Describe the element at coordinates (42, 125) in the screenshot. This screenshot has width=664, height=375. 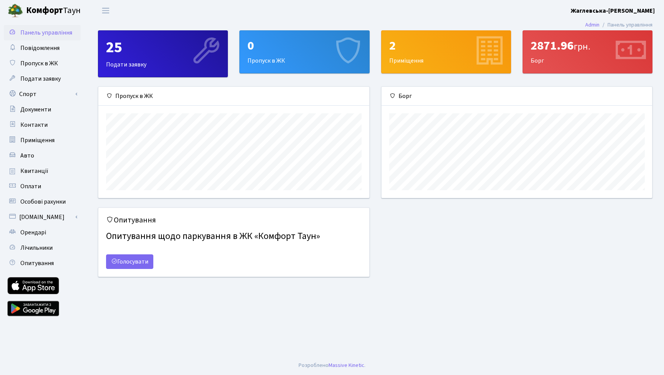
I see `a: Контакти` at that location.